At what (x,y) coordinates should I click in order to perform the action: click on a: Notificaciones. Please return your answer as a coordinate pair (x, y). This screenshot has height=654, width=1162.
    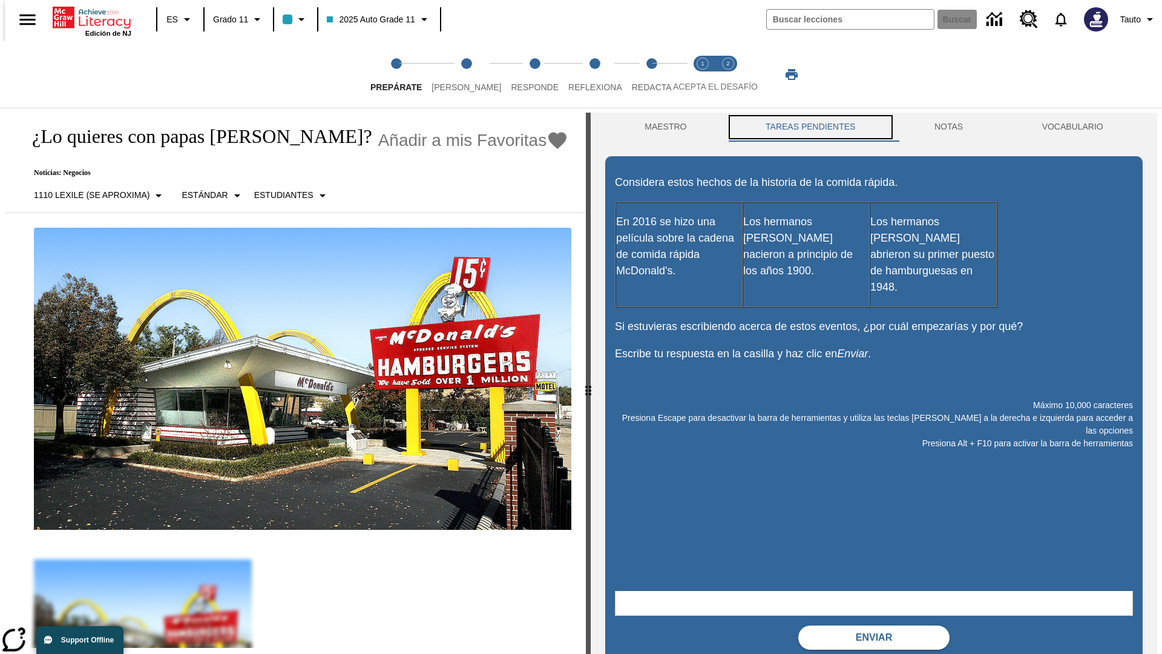
    Looking at the image, I should click on (1061, 19).